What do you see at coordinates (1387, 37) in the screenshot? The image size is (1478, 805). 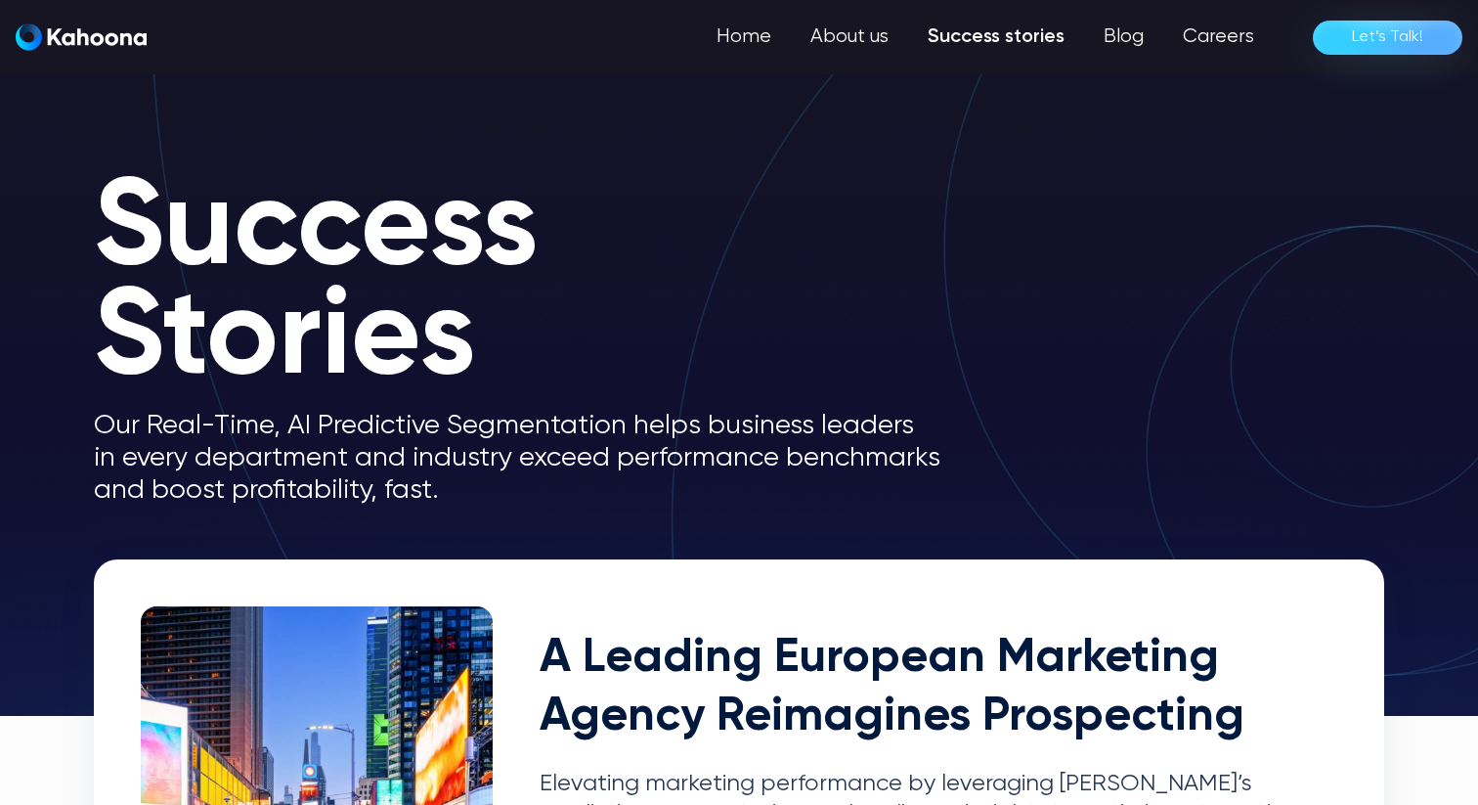 I see `a: Let’s Talk!` at bounding box center [1387, 37].